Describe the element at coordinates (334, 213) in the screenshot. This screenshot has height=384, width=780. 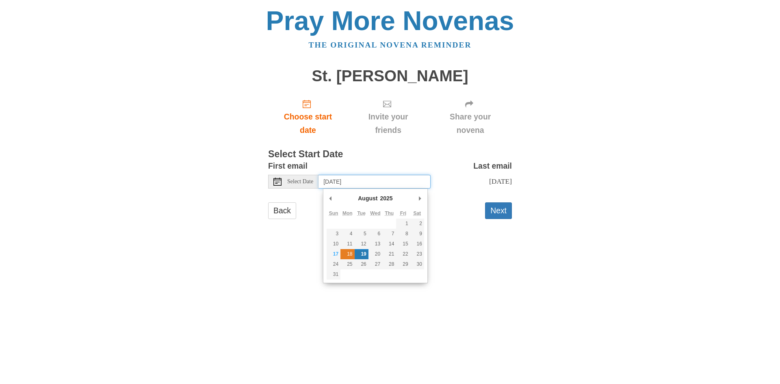
I see `abbr: Sunday` at that location.